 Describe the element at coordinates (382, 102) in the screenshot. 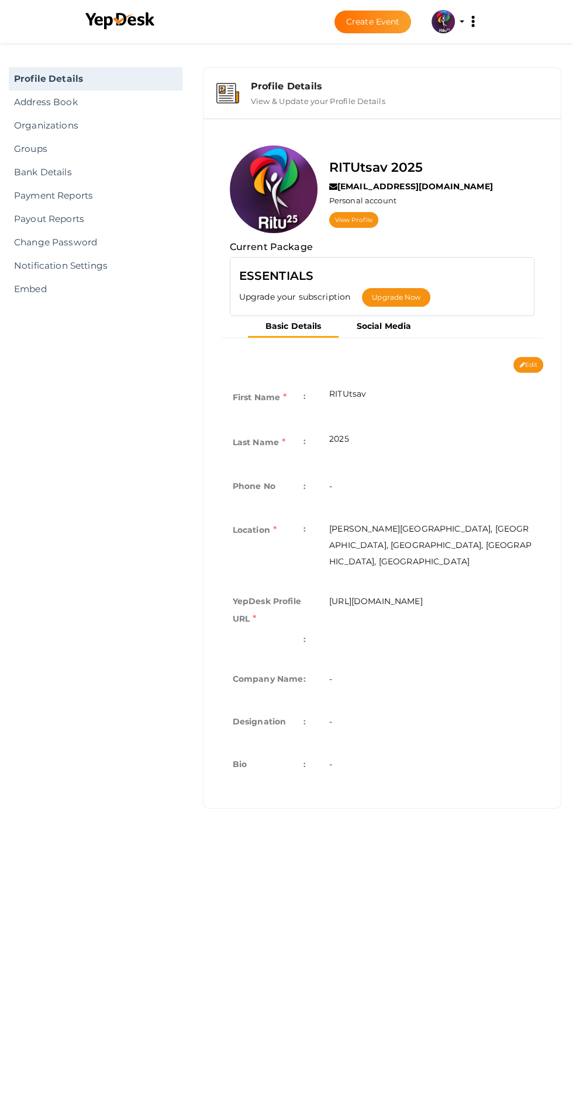

I see `a: Profile Details View & Update your Profile Details` at that location.